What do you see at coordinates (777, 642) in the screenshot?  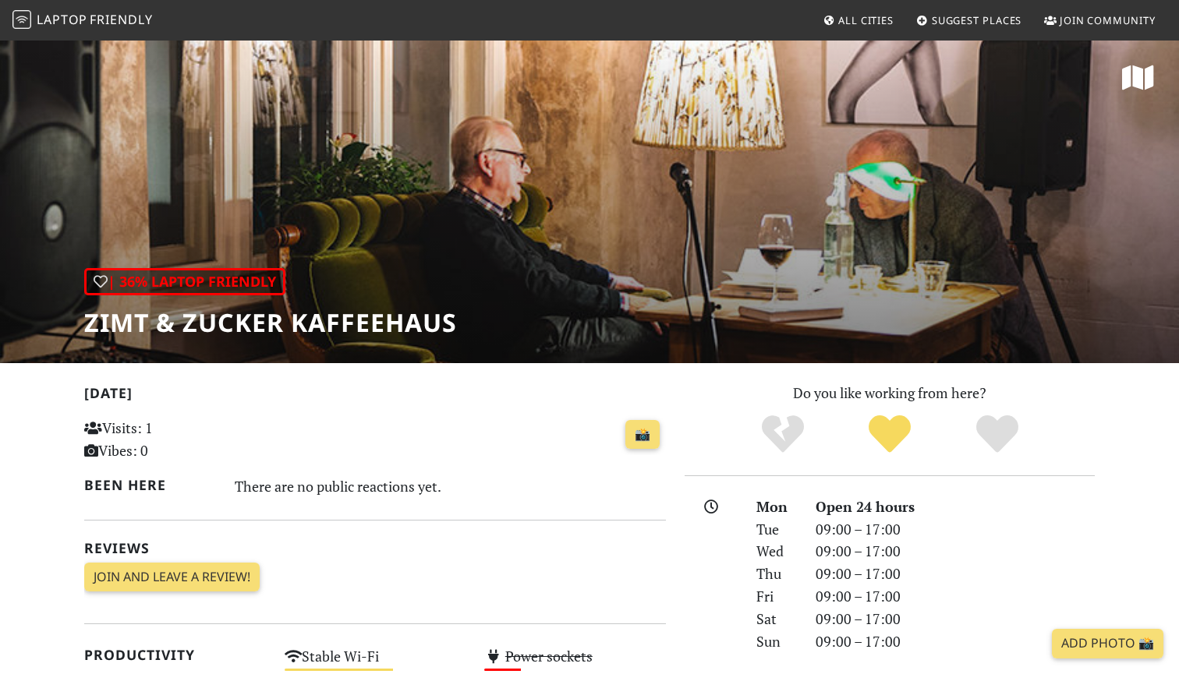 I see `div: Sun` at bounding box center [777, 642].